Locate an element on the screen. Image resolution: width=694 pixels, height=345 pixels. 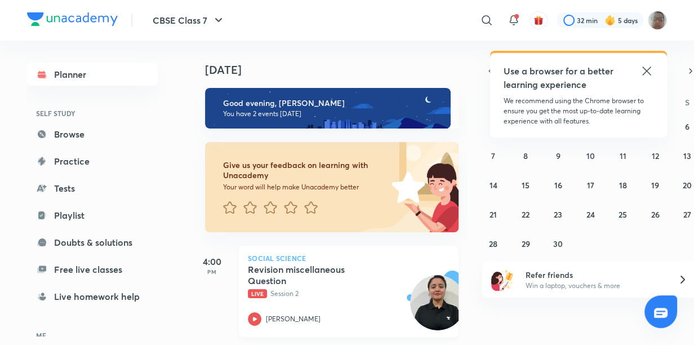
a: Live homework help is located at coordinates (92, 296).